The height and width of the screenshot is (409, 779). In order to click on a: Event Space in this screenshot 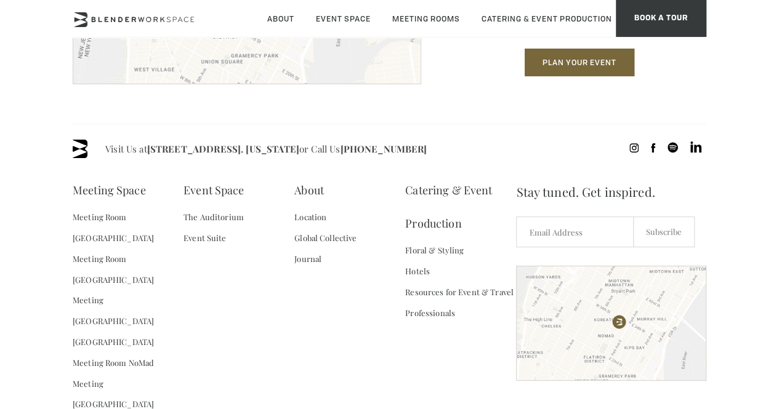, I will do `click(214, 190)`.